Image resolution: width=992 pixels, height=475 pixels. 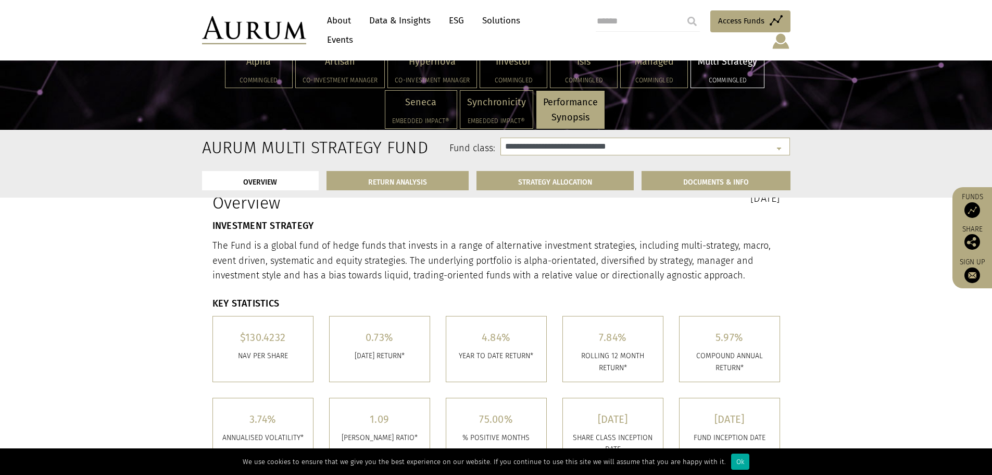 What do you see at coordinates (263, 438) in the screenshot?
I see `p: ANNUALISED VOLATILITY*` at bounding box center [263, 438].